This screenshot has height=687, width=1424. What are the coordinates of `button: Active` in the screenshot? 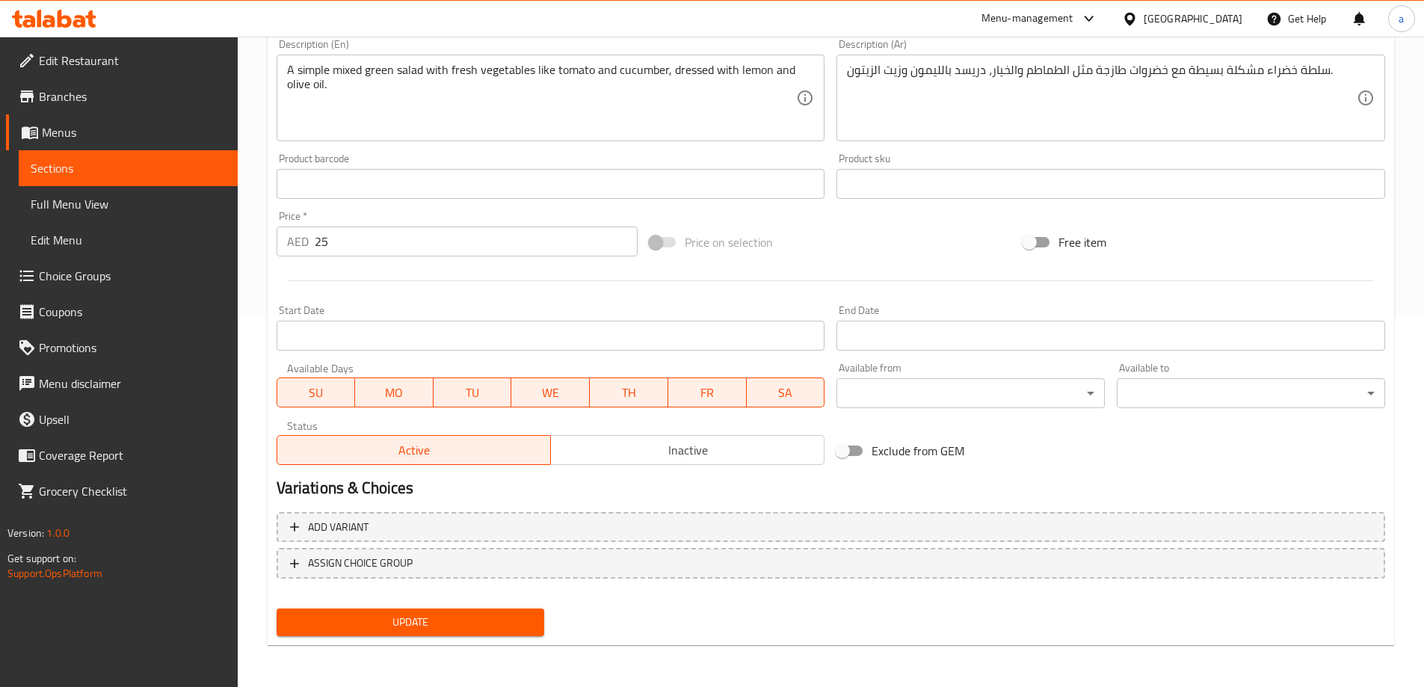 It's located at (414, 450).